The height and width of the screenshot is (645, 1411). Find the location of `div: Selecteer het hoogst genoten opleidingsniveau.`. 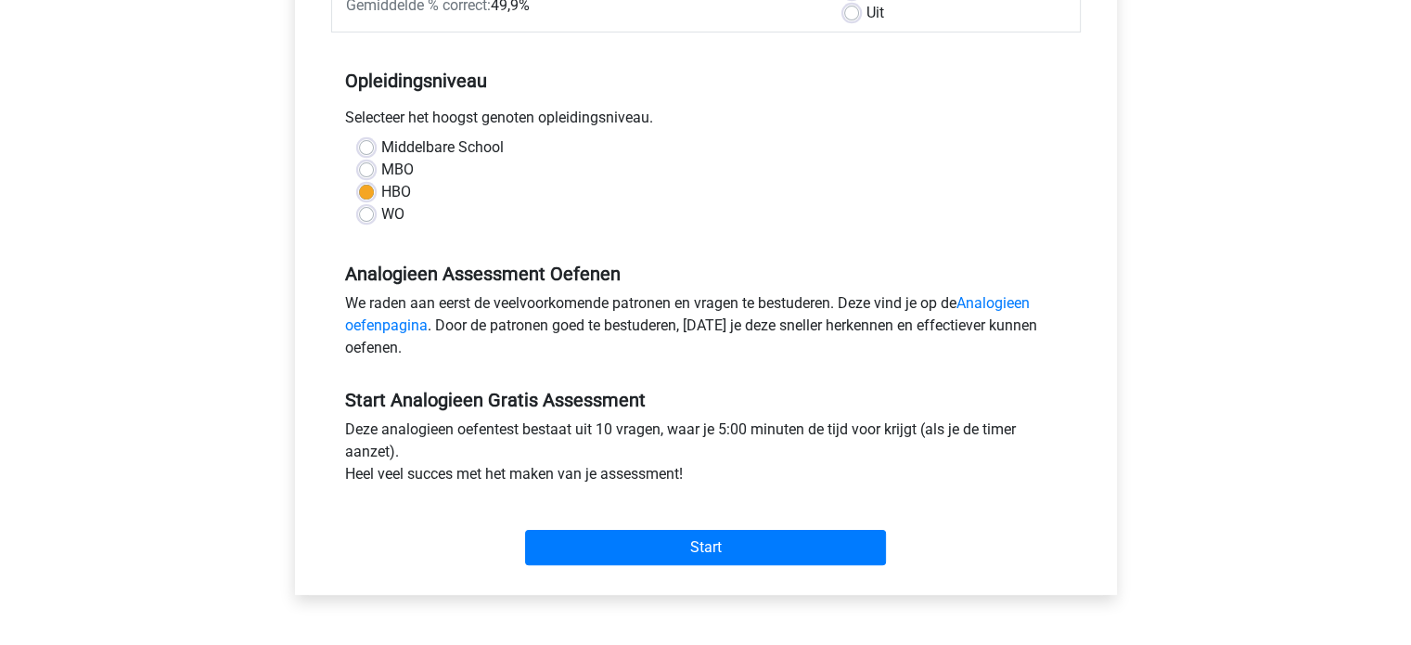

div: Selecteer het hoogst genoten opleidingsniveau. is located at coordinates (706, 122).